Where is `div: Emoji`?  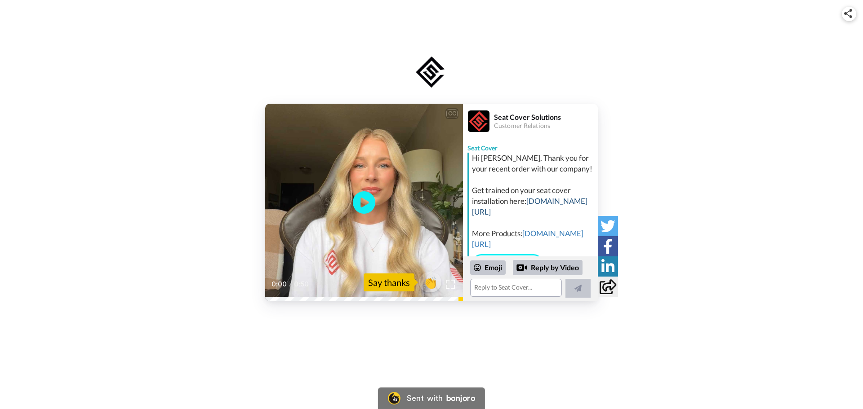 div: Emoji is located at coordinates (488, 268).